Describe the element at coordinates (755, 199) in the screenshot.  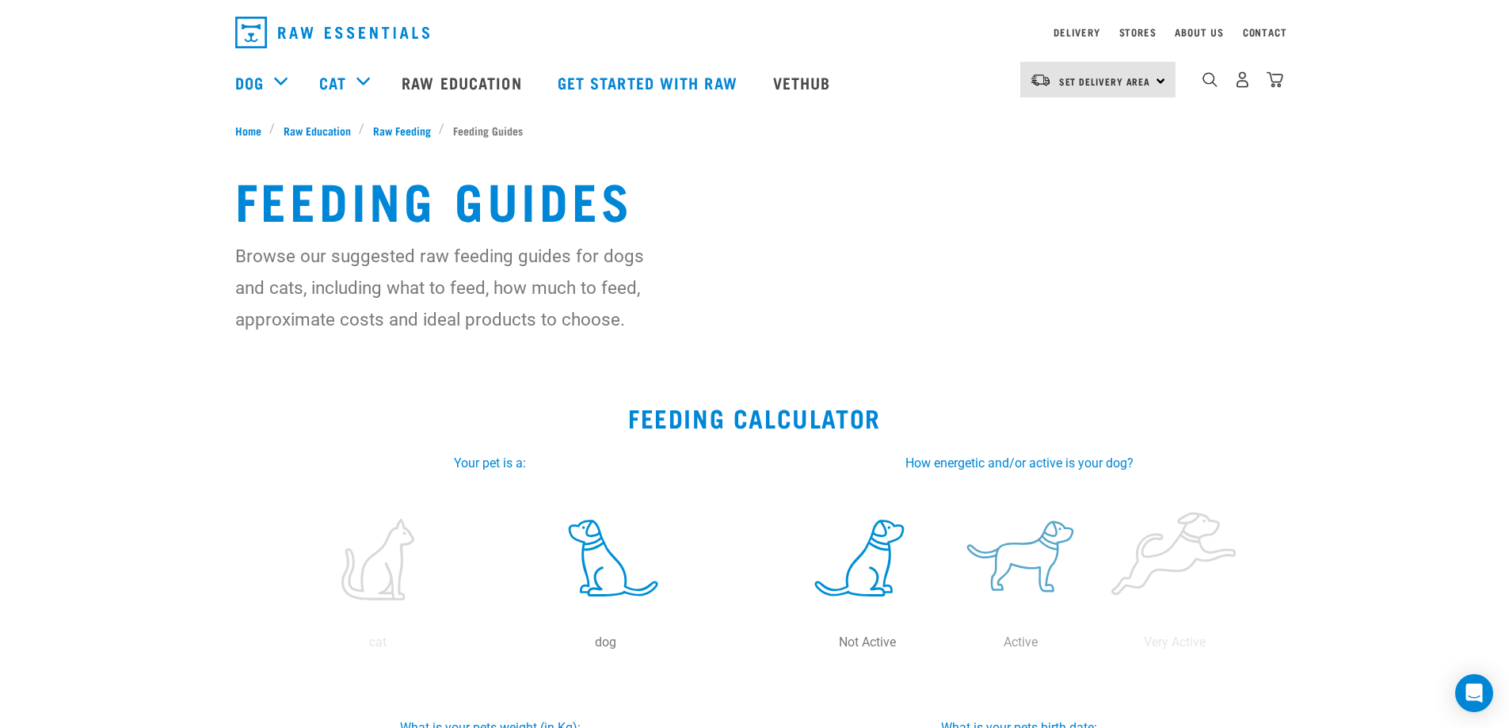
I see `h1: Feeding Guides` at that location.